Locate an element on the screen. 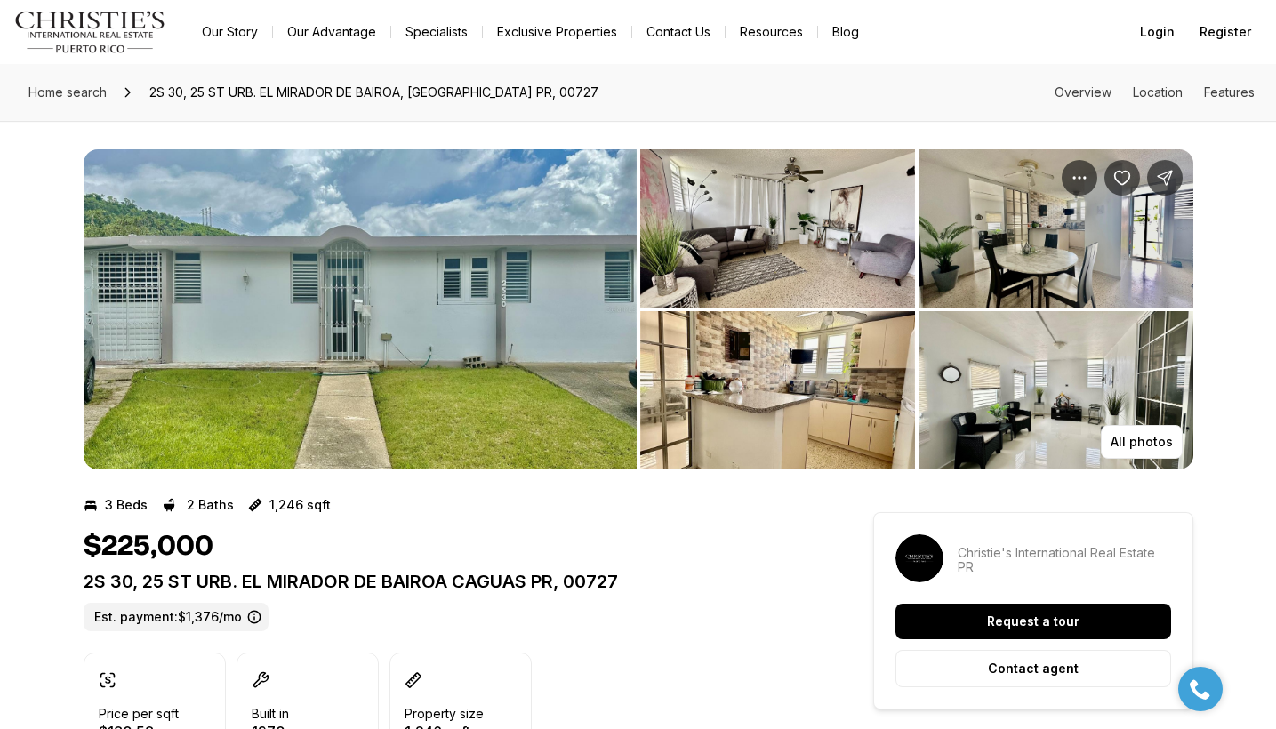 The height and width of the screenshot is (729, 1276). label: Est. payment: $1,376/mo is located at coordinates (176, 617).